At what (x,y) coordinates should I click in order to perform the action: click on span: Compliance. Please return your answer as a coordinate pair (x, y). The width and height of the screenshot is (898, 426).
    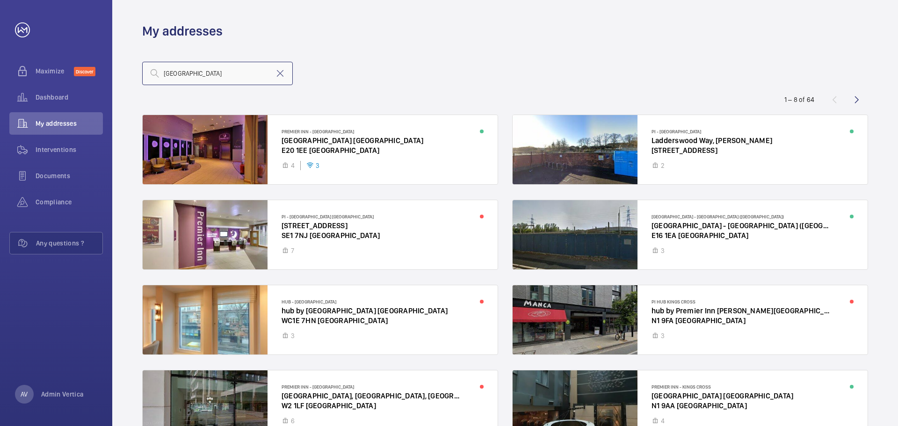
    Looking at the image, I should click on (69, 202).